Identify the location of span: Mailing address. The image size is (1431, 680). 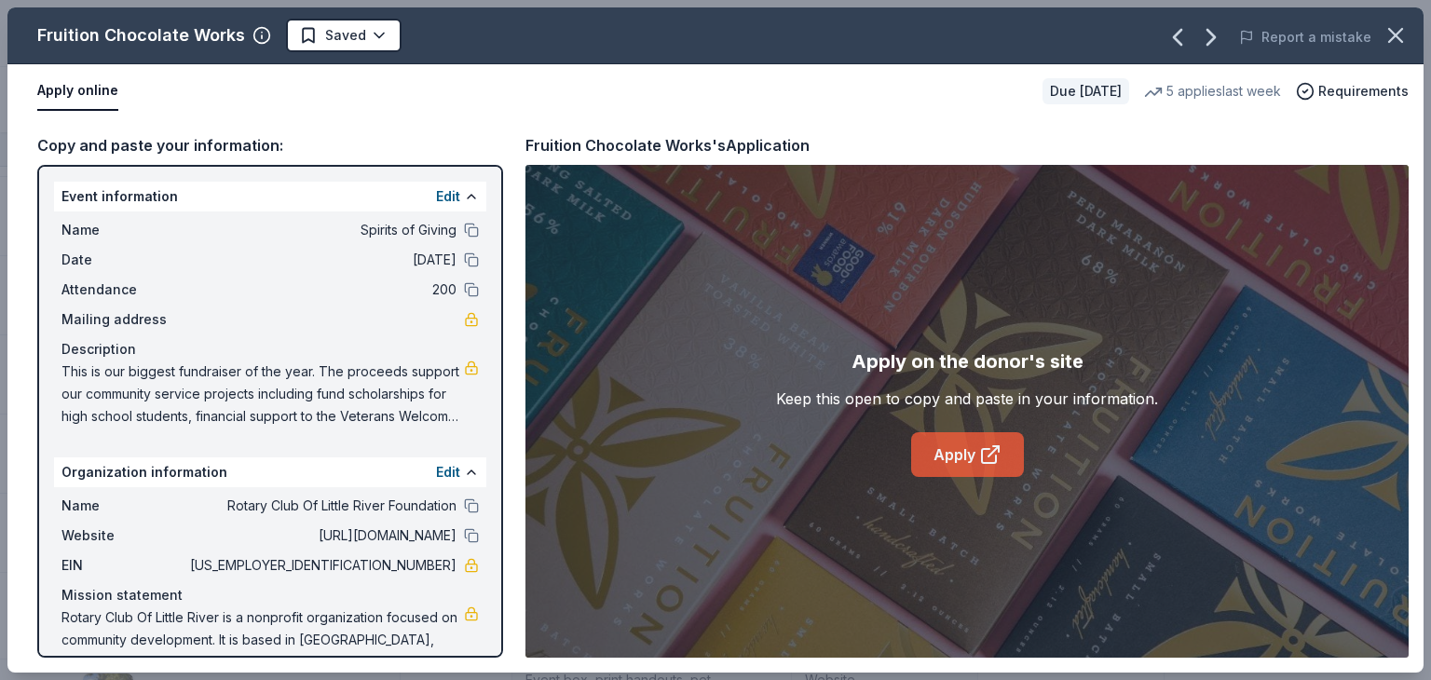
(124, 319).